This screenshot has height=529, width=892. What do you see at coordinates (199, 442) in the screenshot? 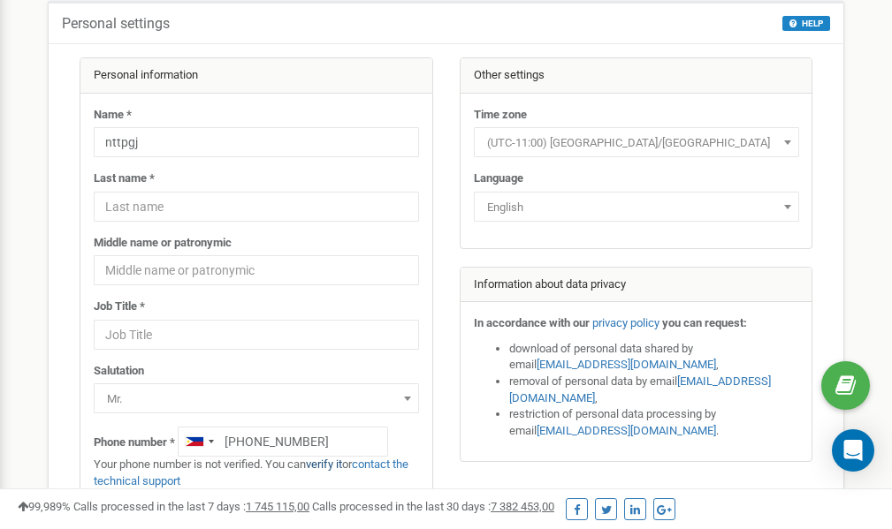
I see `div: Telephone country code` at bounding box center [199, 442].